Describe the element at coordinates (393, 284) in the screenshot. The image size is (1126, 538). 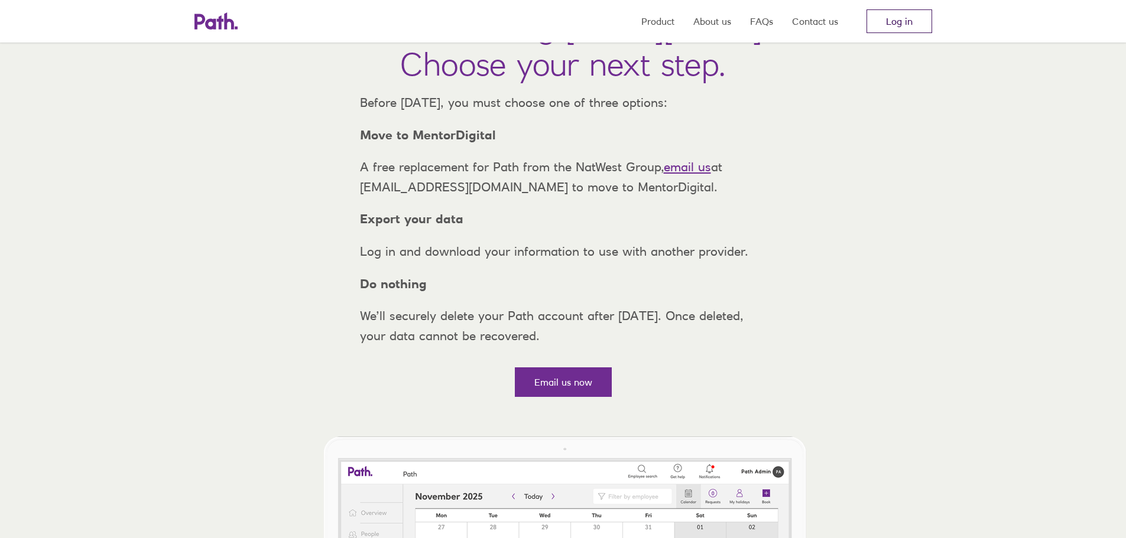
I see `strong: Do nothing` at that location.